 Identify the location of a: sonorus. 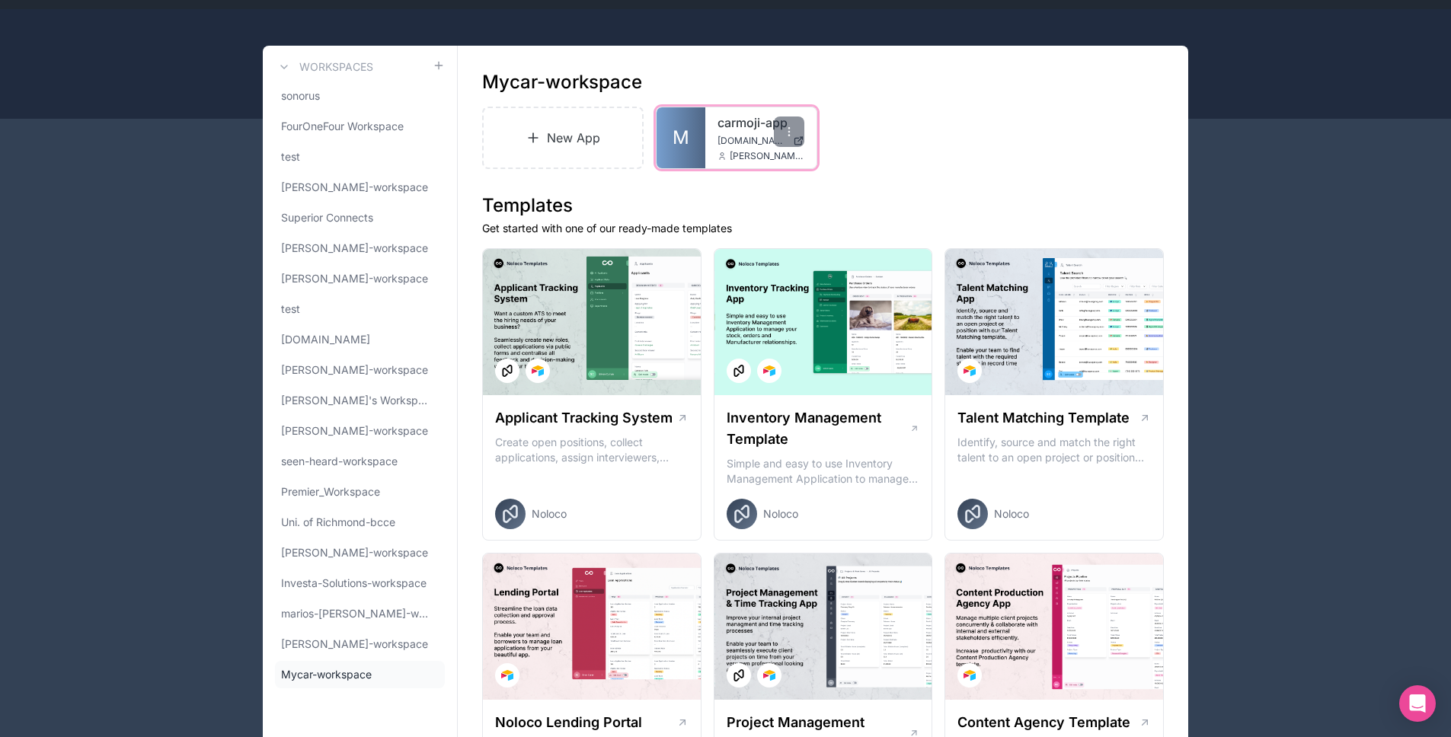
(359, 96).